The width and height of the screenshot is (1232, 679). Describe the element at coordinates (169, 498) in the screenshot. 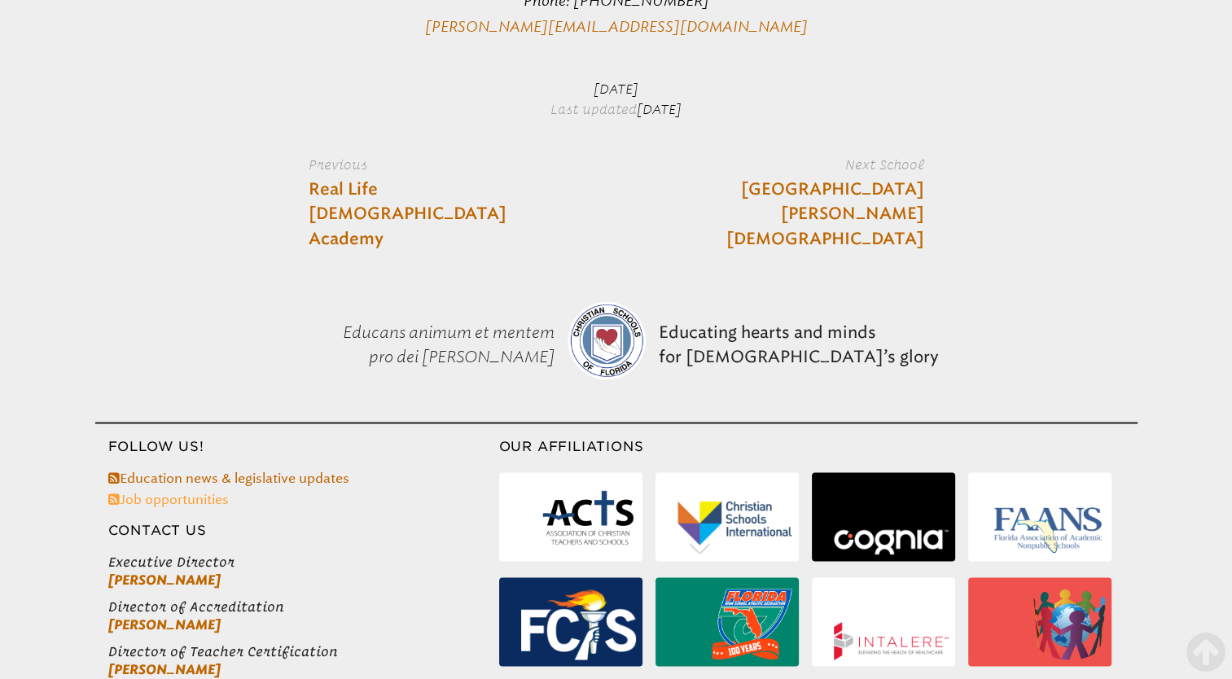

I see `a: Job opportunities` at that location.